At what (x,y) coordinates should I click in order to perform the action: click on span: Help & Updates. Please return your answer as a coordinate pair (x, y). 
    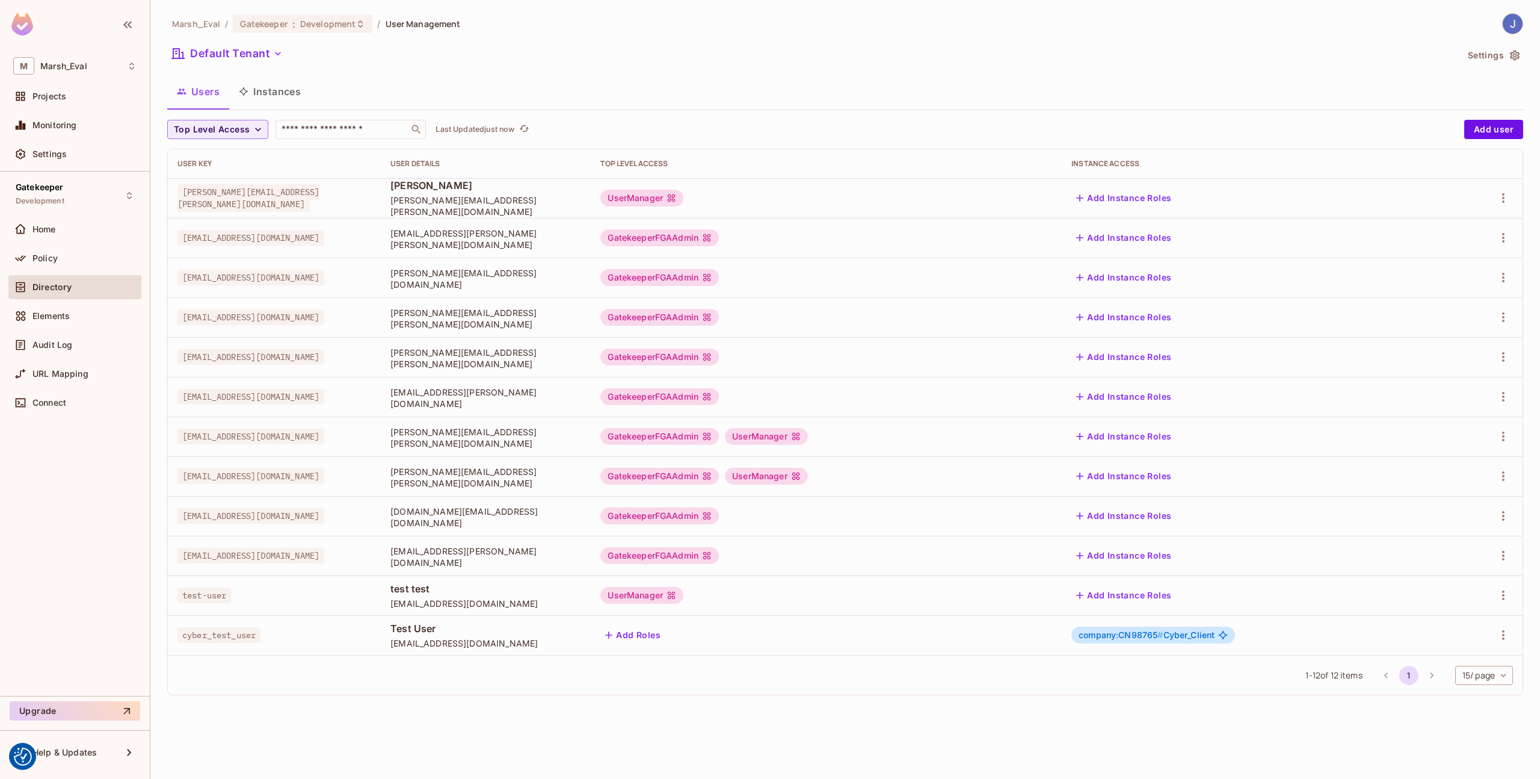
    Looking at the image, I should click on (64, 752).